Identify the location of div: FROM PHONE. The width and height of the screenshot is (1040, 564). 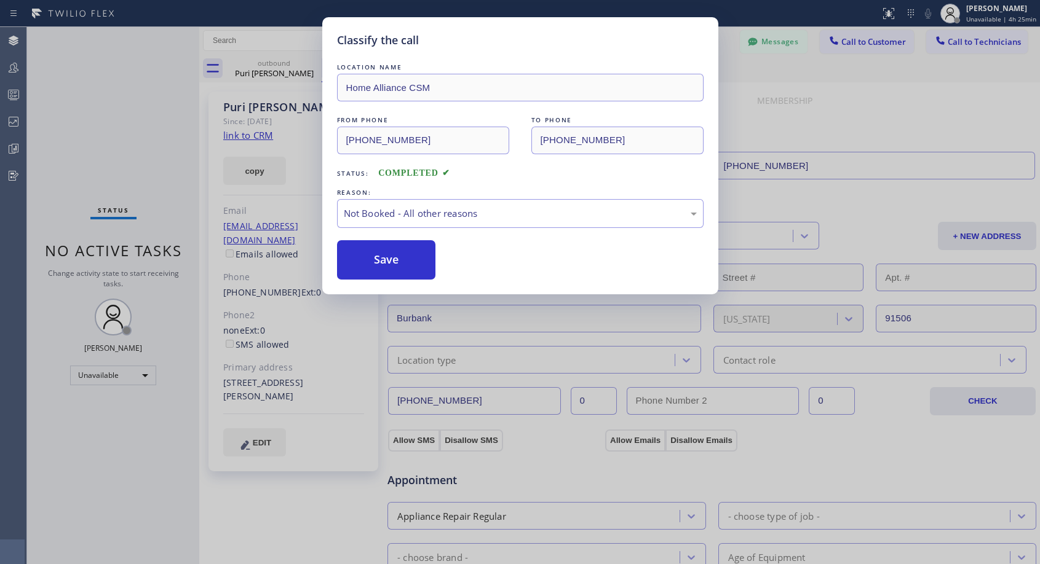
(423, 120).